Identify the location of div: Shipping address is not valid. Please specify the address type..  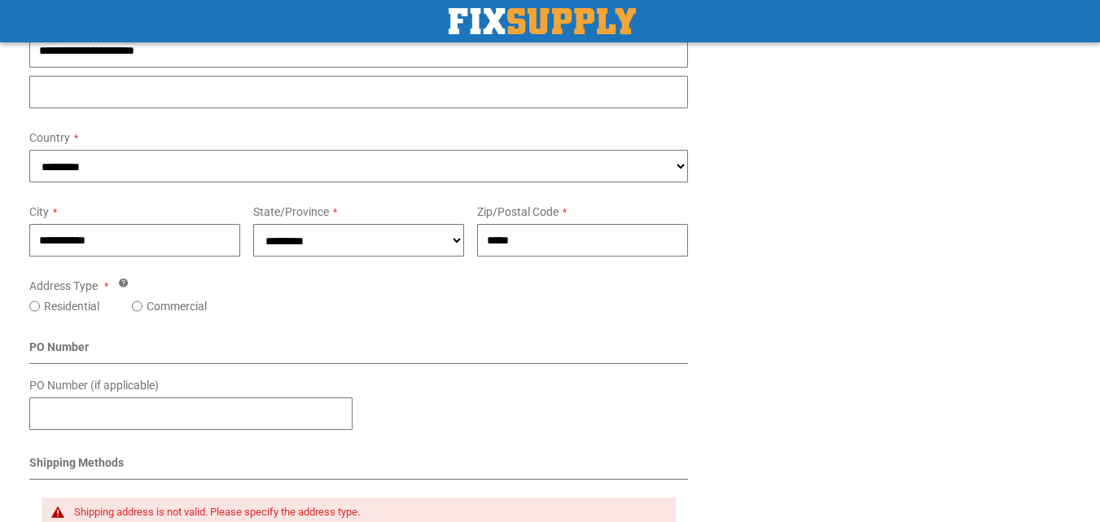
(366, 512).